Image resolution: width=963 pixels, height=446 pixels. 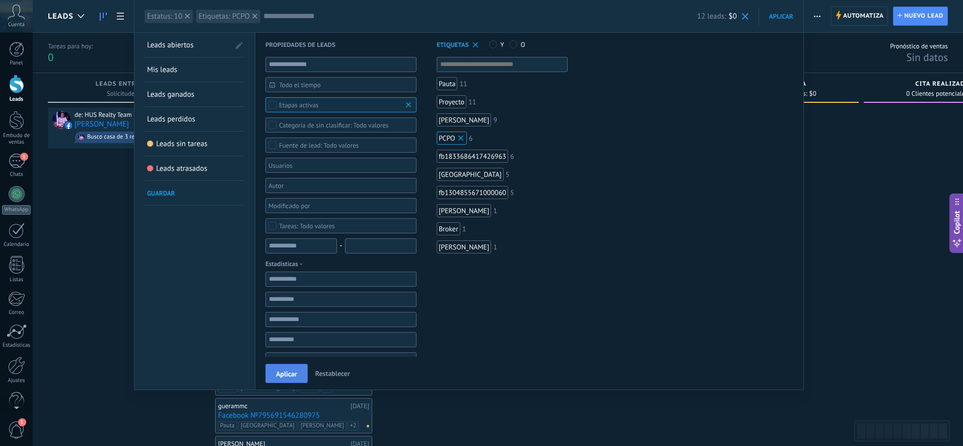 I want to click on div: Pauta, so click(x=447, y=84).